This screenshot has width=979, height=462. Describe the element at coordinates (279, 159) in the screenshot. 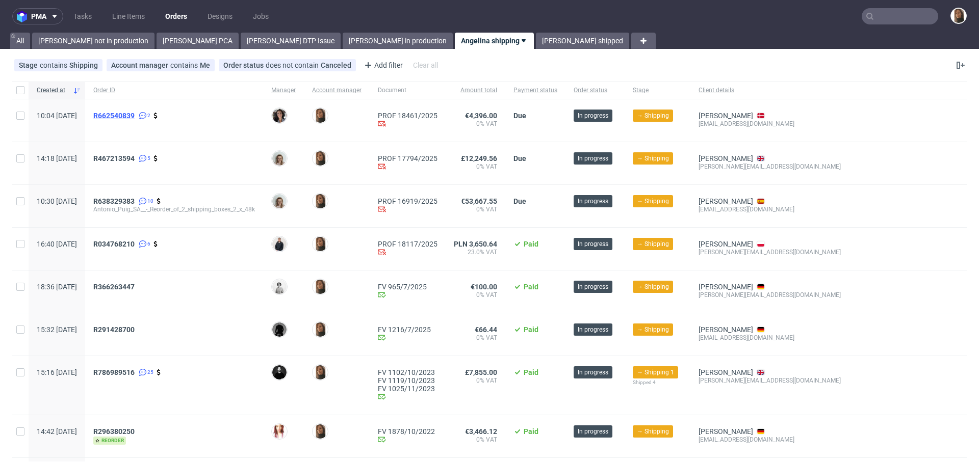

I see `img: Monika Poźniak` at that location.